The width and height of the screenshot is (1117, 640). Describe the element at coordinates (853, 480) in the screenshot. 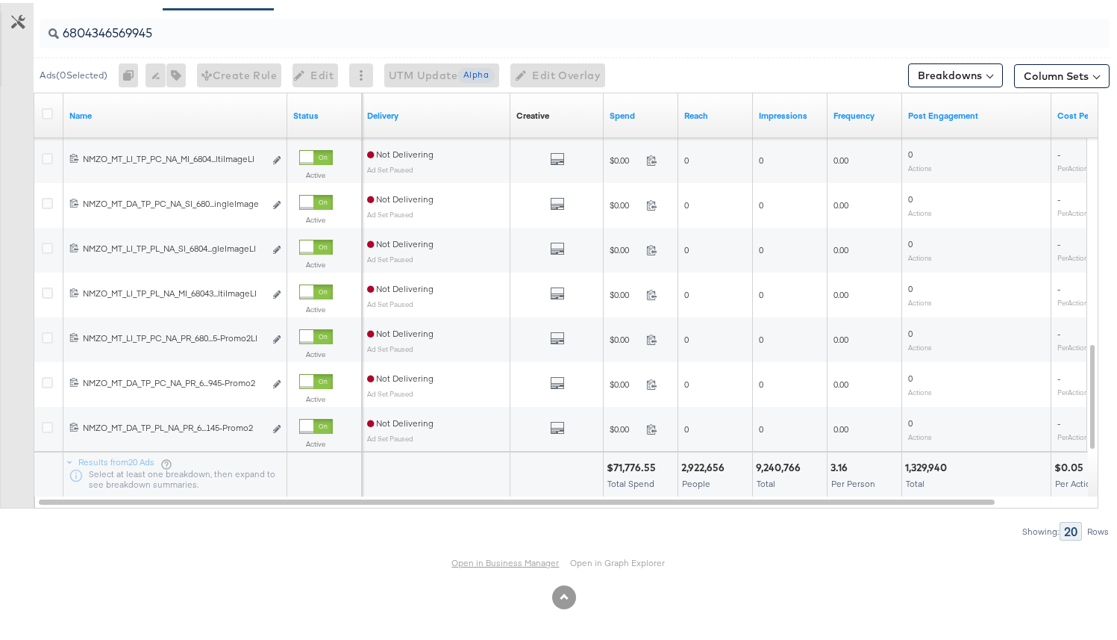

I see `span: Per Person` at that location.